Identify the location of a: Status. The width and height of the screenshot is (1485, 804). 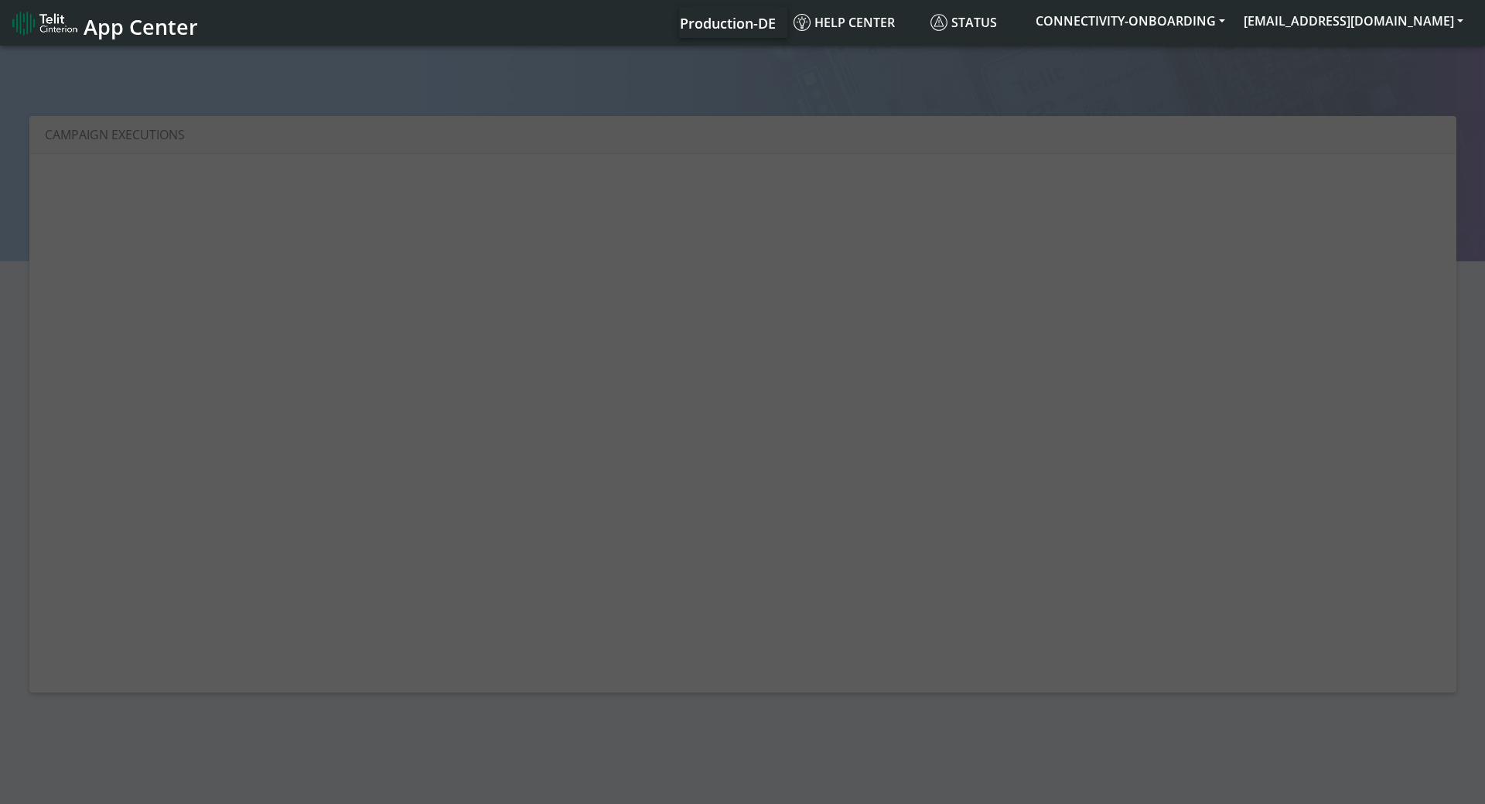
(975, 22).